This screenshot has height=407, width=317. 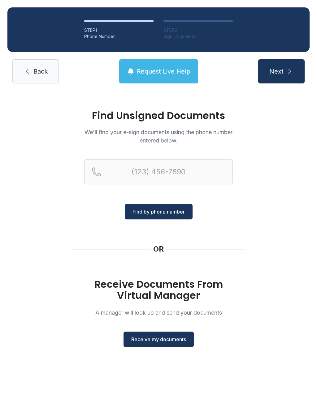 I want to click on div: Sign Documents, so click(x=198, y=36).